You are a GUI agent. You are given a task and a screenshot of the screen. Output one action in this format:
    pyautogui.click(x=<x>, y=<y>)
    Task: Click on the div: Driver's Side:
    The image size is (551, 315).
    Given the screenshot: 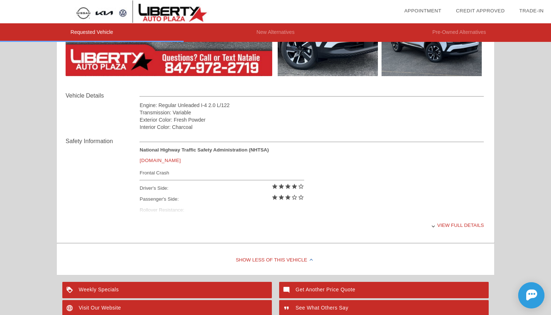 What is the action you would take?
    pyautogui.click(x=222, y=188)
    